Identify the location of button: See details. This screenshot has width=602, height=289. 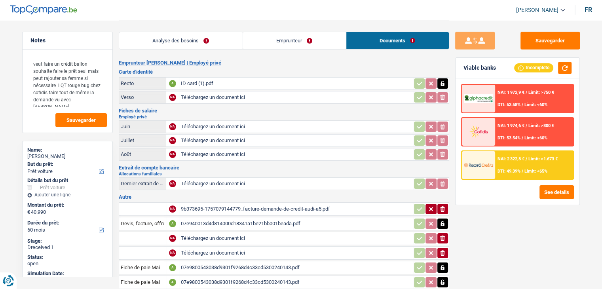
(556, 192).